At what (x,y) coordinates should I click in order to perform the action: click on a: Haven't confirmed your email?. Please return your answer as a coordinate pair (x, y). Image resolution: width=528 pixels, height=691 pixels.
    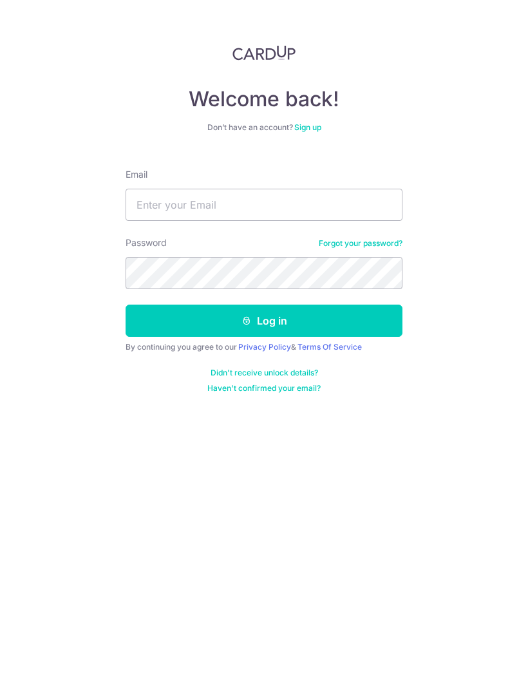
    Looking at the image, I should click on (264, 388).